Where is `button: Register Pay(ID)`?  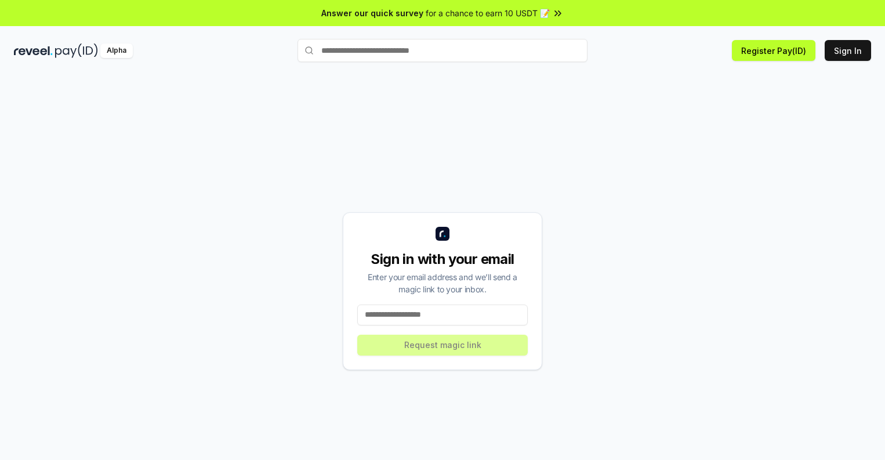
button: Register Pay(ID) is located at coordinates (774, 50).